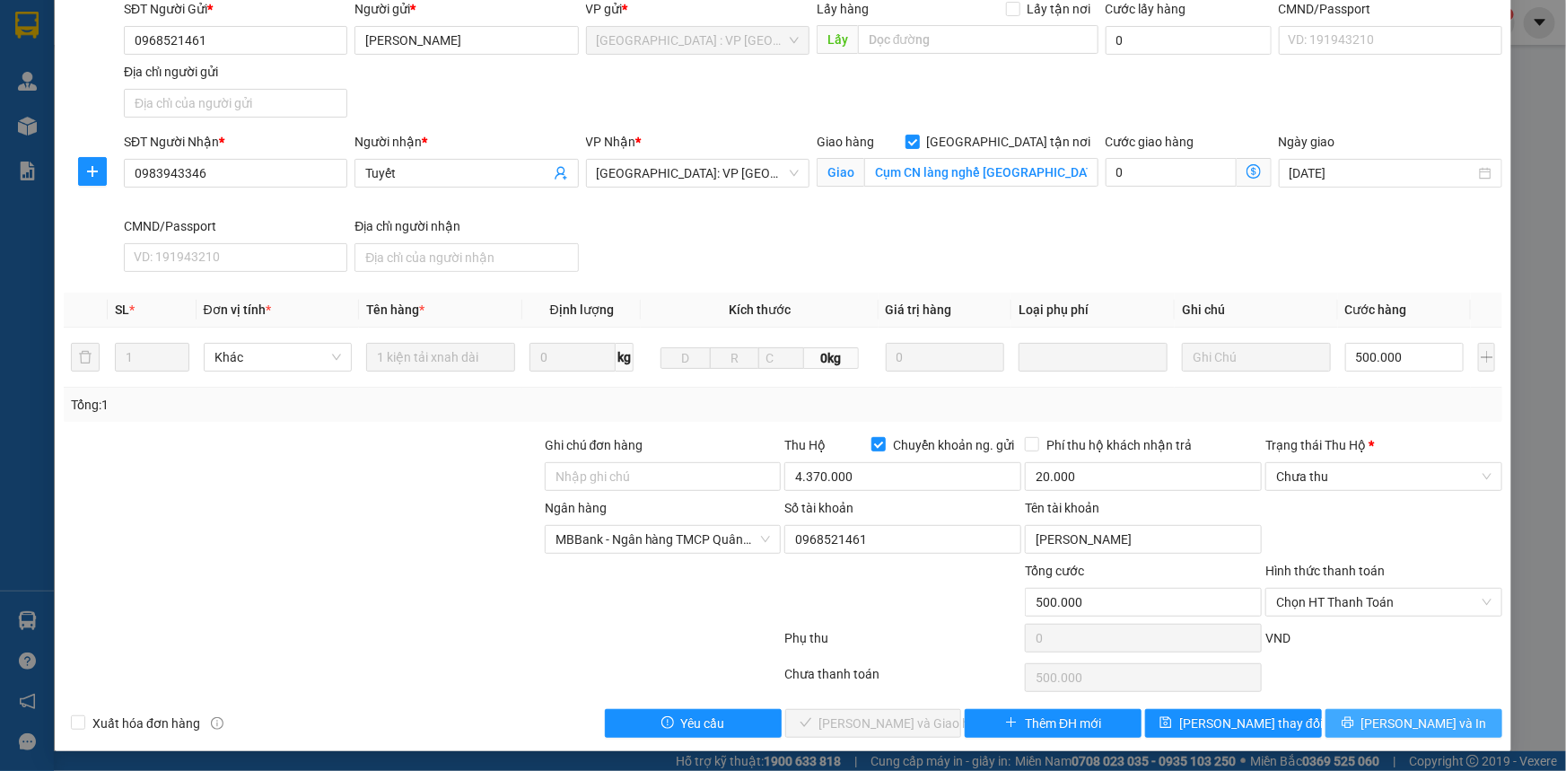  I want to click on th: Loại phụ phí, so click(1093, 310).